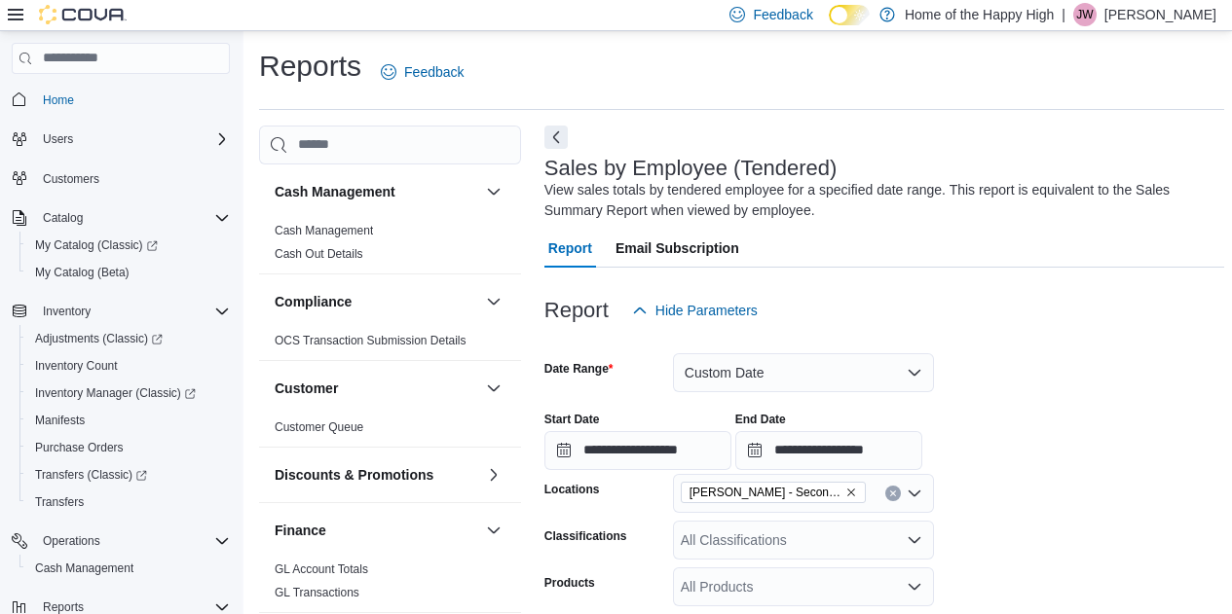 The width and height of the screenshot is (1232, 614). I want to click on span: GL Transactions, so click(316, 593).